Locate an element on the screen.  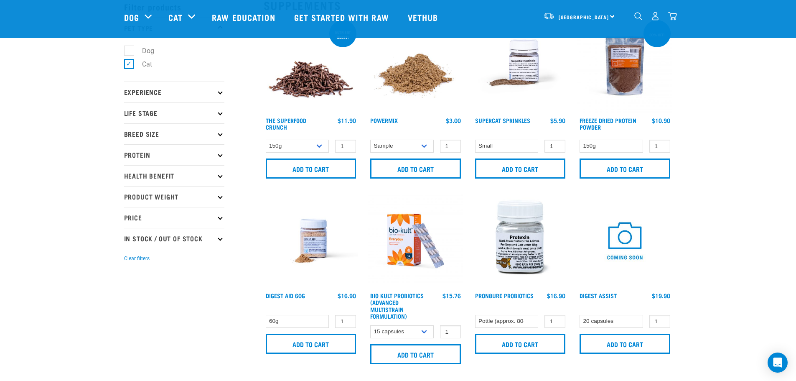
a: Powermix is located at coordinates (384, 120).